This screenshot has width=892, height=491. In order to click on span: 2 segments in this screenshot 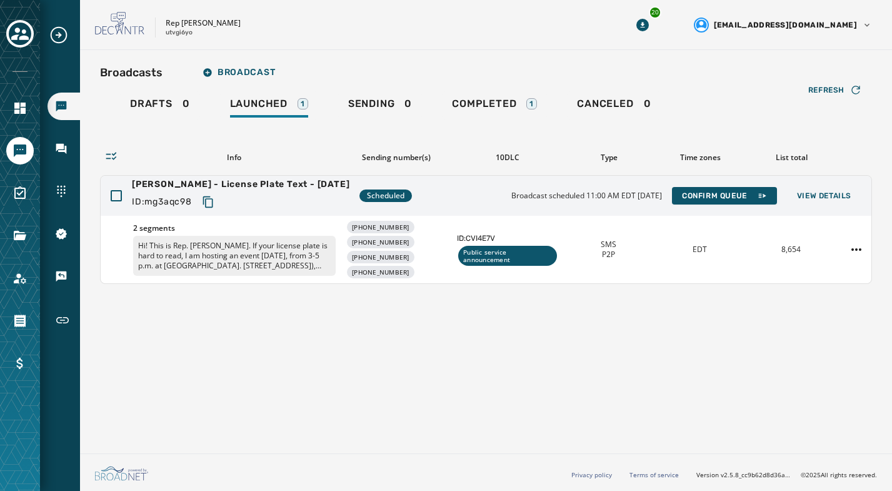, I will do `click(235, 228)`.